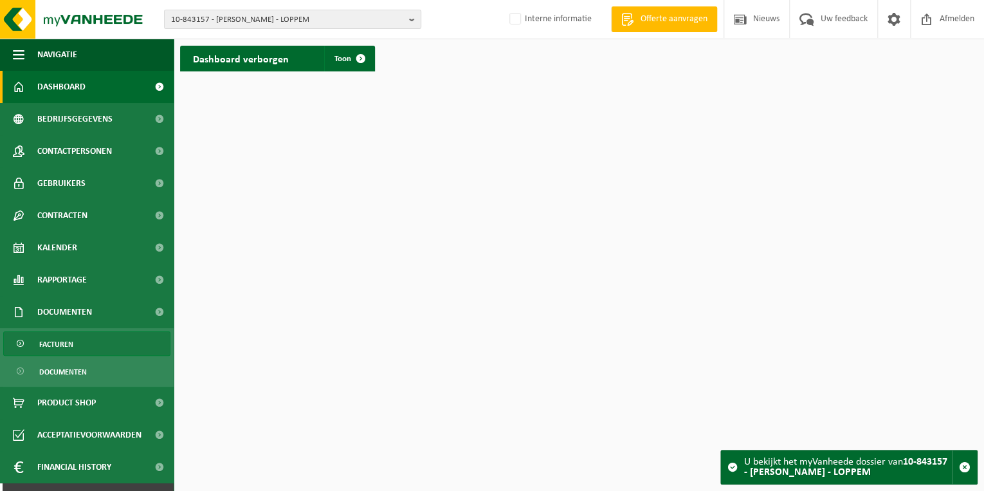  I want to click on span: Toon, so click(343, 59).